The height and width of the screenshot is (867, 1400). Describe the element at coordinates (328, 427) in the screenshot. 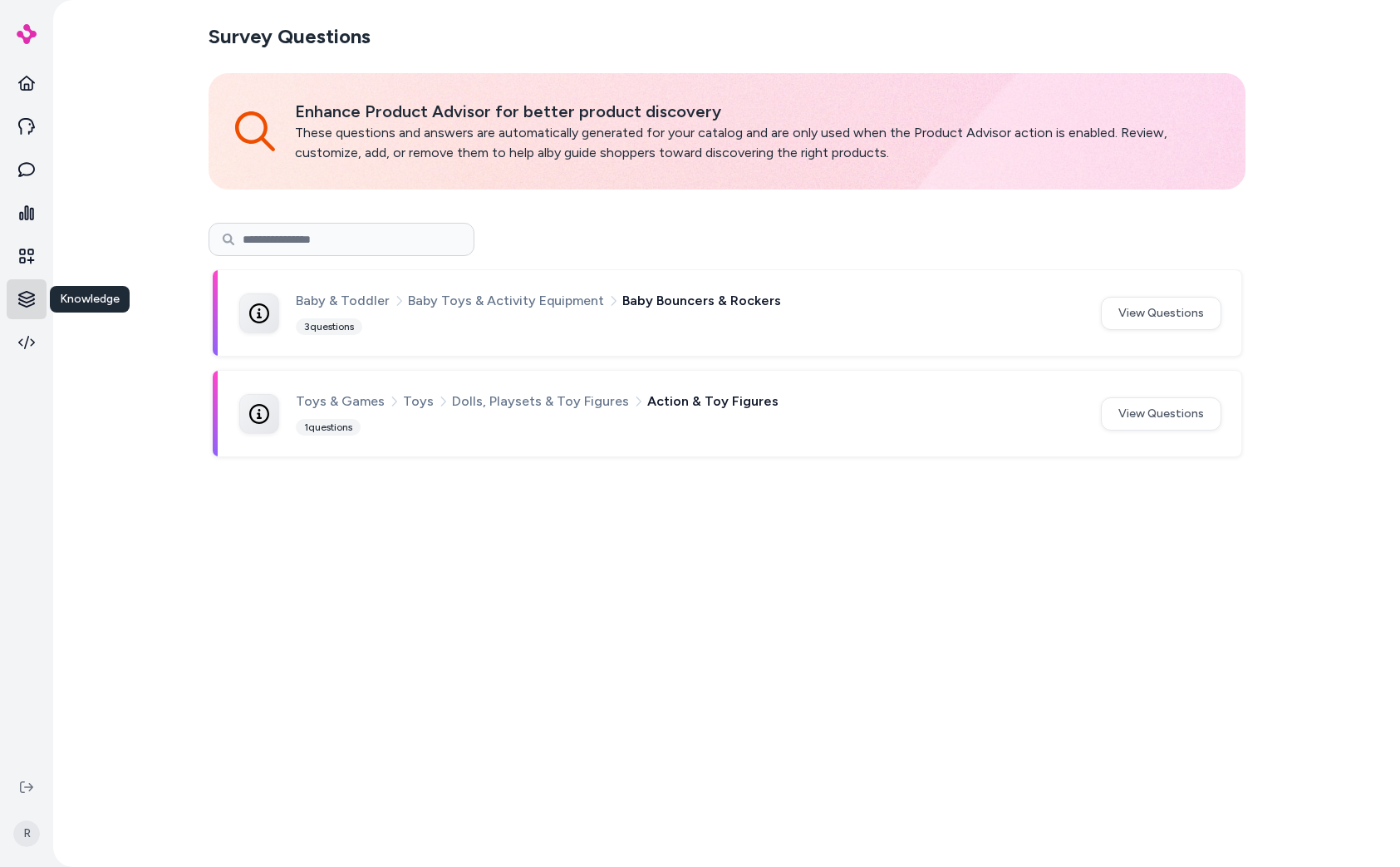

I see `div: 1 questions` at that location.